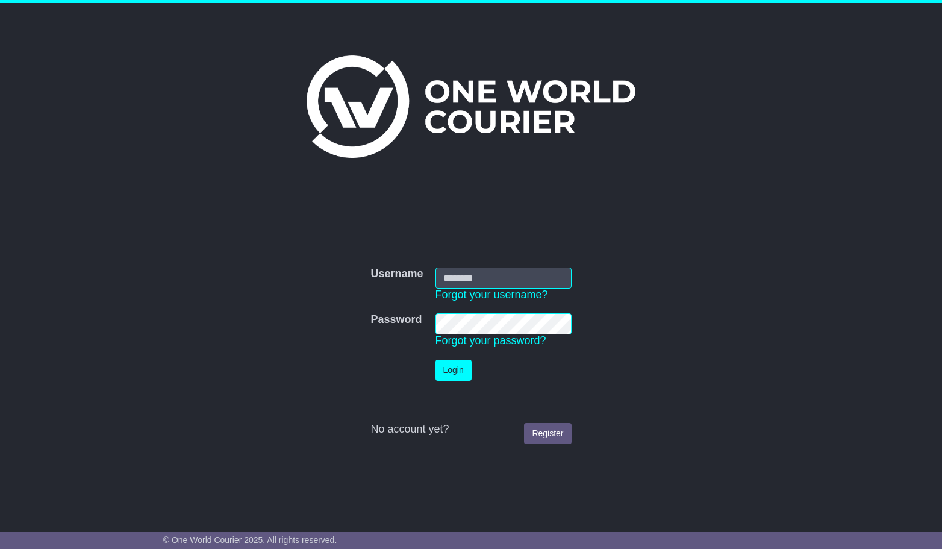  Describe the element at coordinates (491, 340) in the screenshot. I see `a: Forgot your password?` at that location.